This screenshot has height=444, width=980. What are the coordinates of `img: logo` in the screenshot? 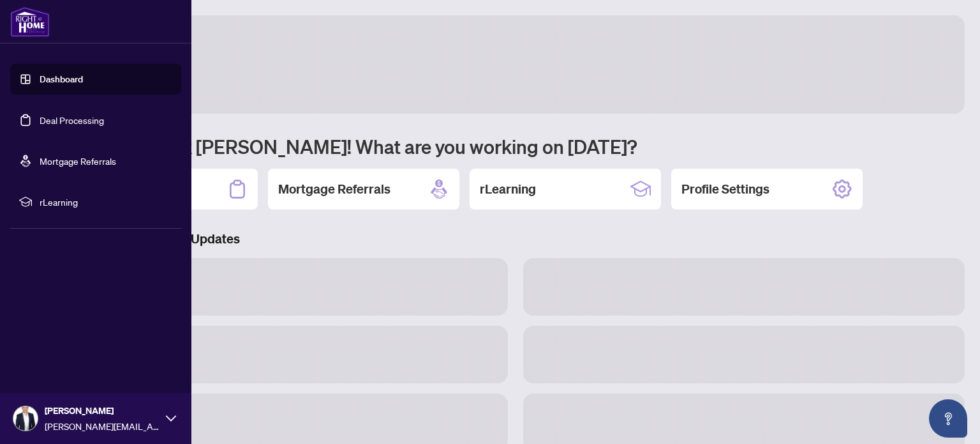 It's located at (30, 22).